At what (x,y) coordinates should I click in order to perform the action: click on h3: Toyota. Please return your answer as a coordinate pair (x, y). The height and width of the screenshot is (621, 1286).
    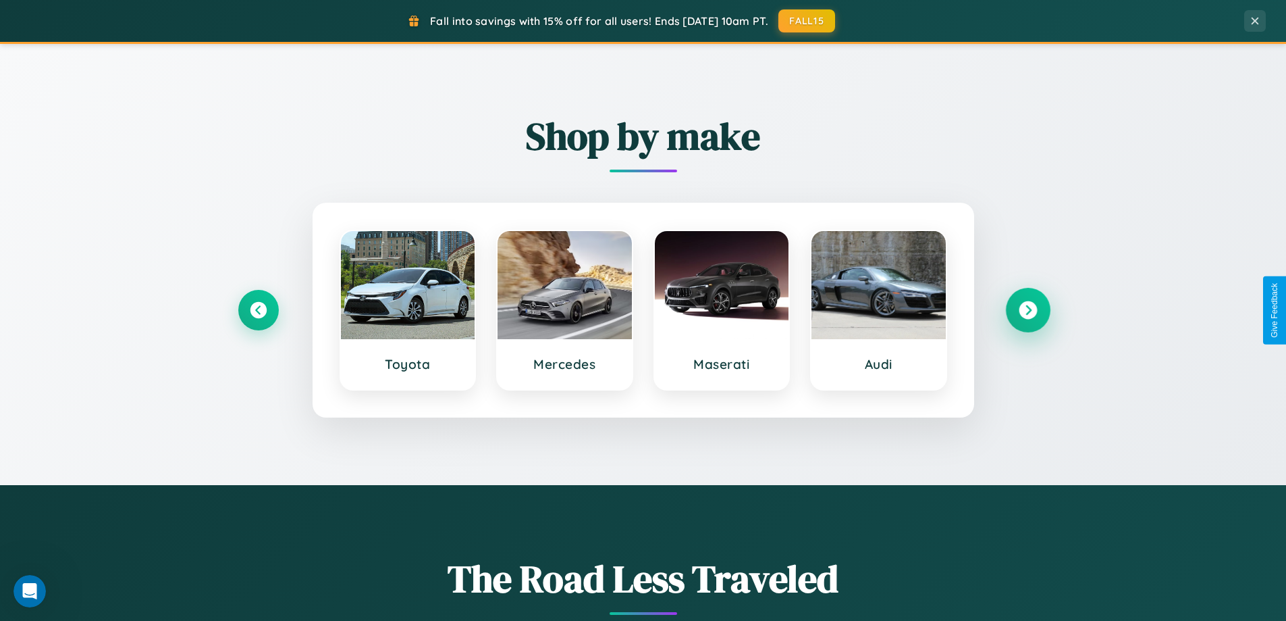
    Looking at the image, I should click on (408, 364).